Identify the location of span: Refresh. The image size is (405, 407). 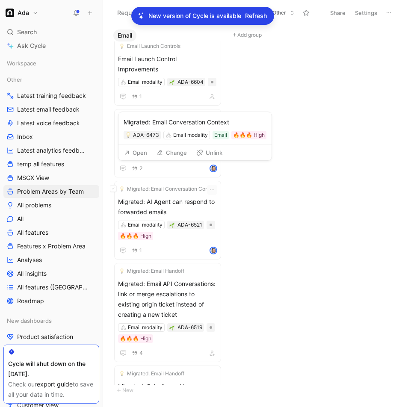
(256, 16).